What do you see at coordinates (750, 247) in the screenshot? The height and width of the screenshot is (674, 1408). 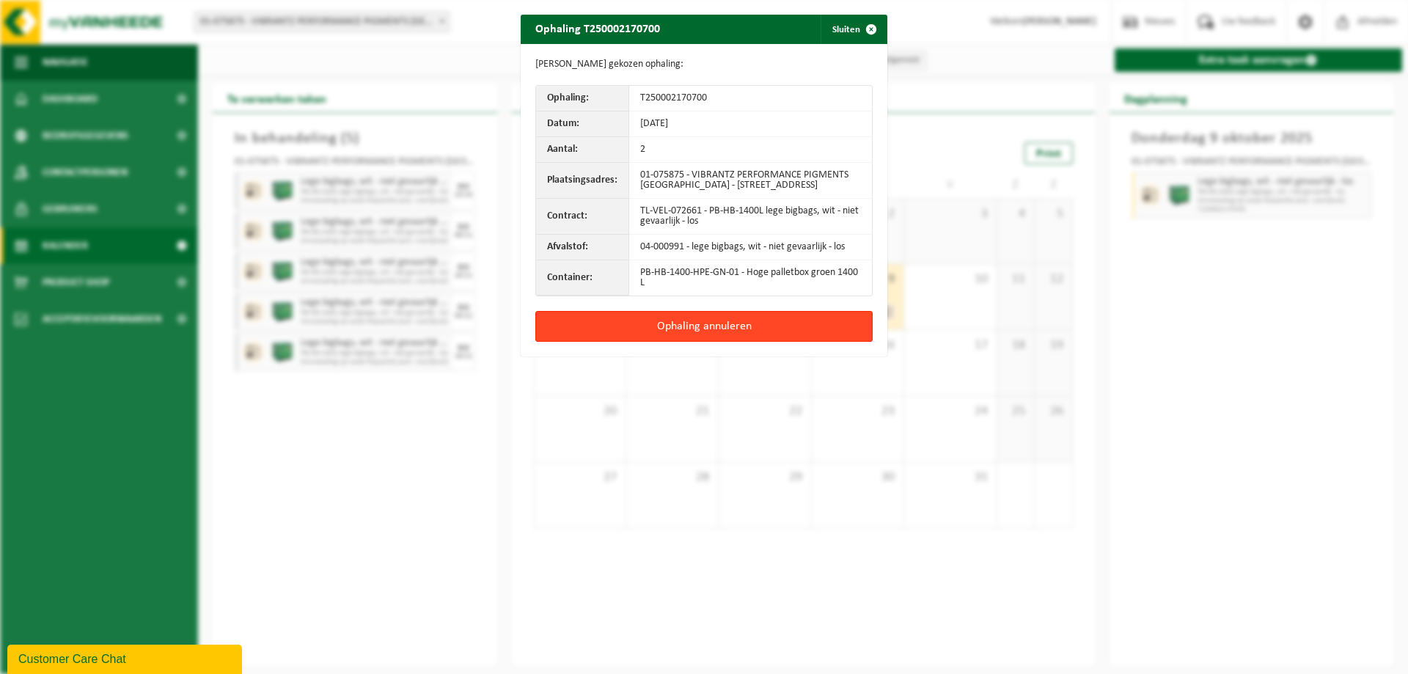 I see `td: 04-000991 - lege bigbags, wit - niet gevaarlijk - los` at bounding box center [750, 247].